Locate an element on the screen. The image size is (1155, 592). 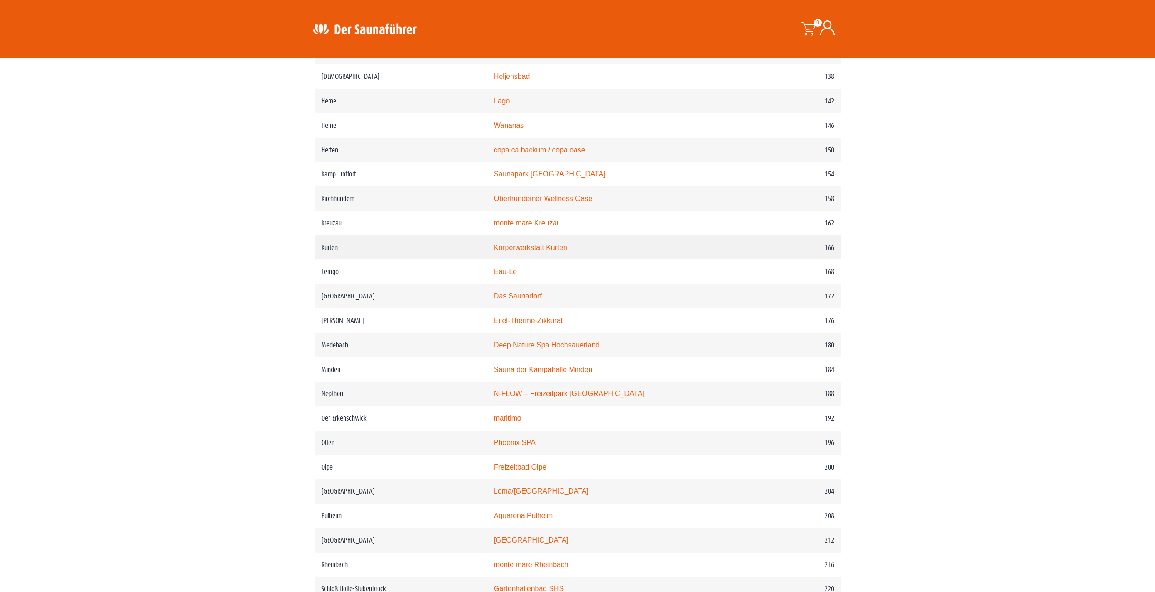
td: 176 is located at coordinates (793, 321).